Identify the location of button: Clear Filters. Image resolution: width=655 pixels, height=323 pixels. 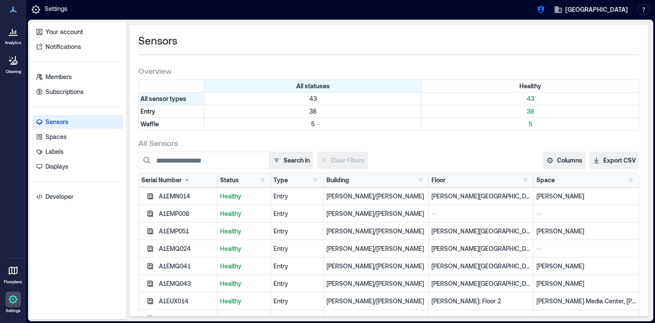
(342, 161).